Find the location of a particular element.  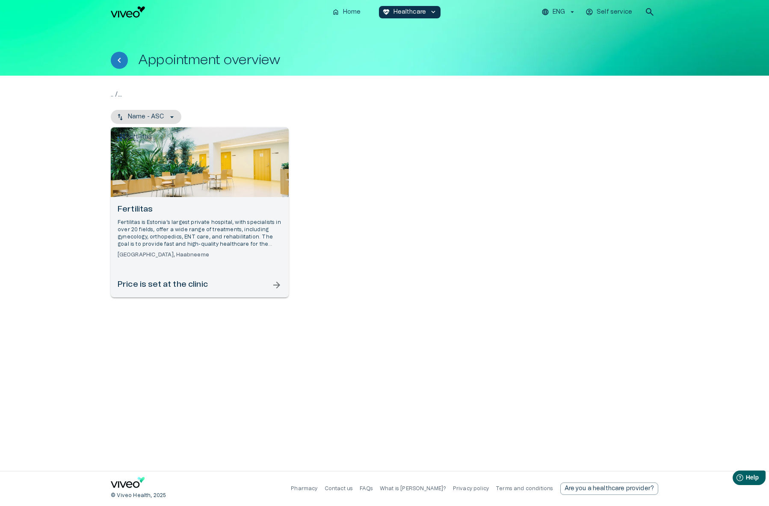

span: search is located at coordinates (649, 12).